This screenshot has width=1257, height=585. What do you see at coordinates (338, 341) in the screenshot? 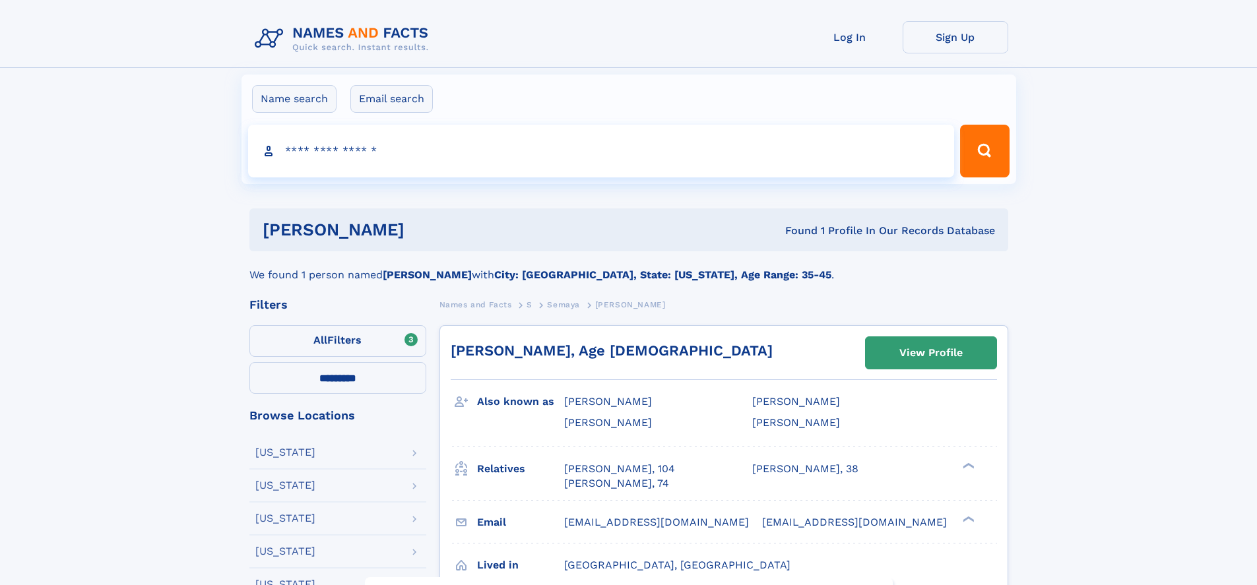
I see `label: Filters` at bounding box center [338, 341].